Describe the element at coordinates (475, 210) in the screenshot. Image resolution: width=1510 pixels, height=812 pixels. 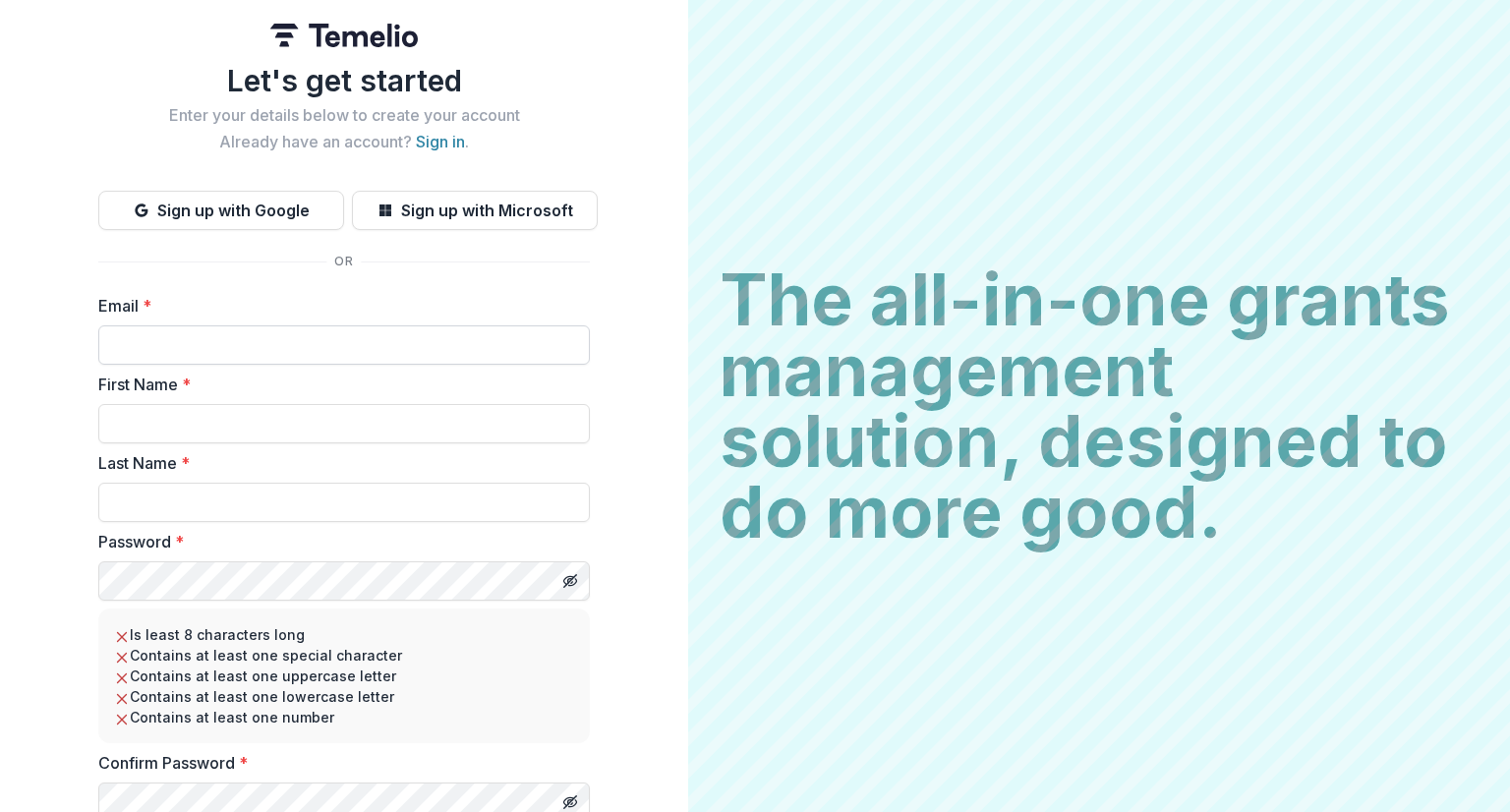
I see `button: Sign up with Microsoft` at that location.